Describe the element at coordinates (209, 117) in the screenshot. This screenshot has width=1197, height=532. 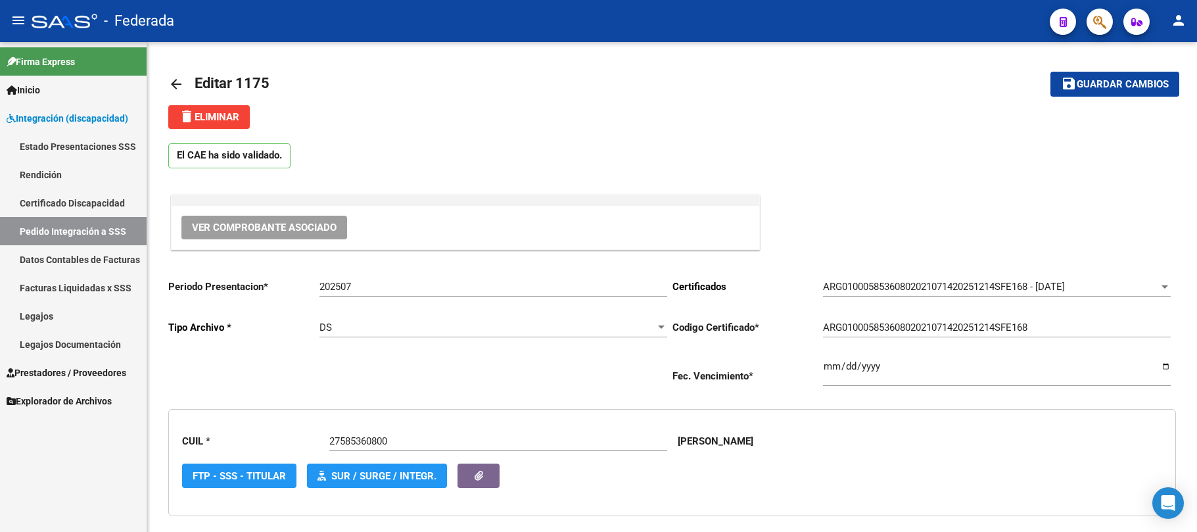
I see `button: Eliminar` at that location.